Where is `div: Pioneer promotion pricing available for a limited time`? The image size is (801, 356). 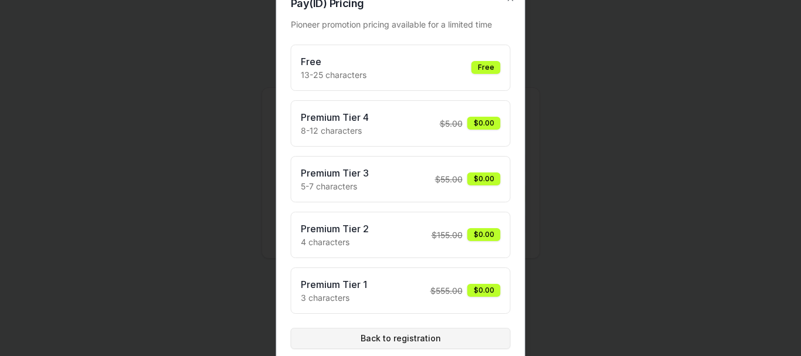 div: Pioneer promotion pricing available for a limited time is located at coordinates (400, 24).